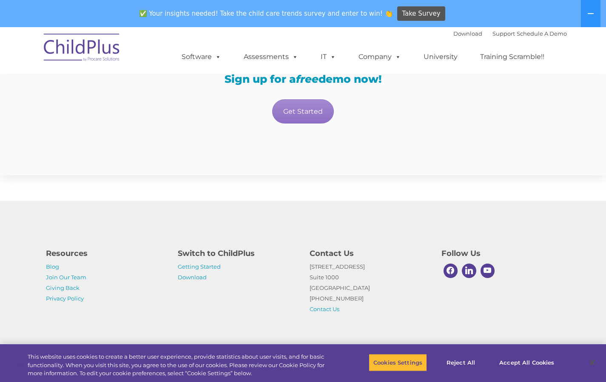 The image size is (606, 382). Describe the element at coordinates (397, 363) in the screenshot. I see `button: Cookies Settings` at that location.